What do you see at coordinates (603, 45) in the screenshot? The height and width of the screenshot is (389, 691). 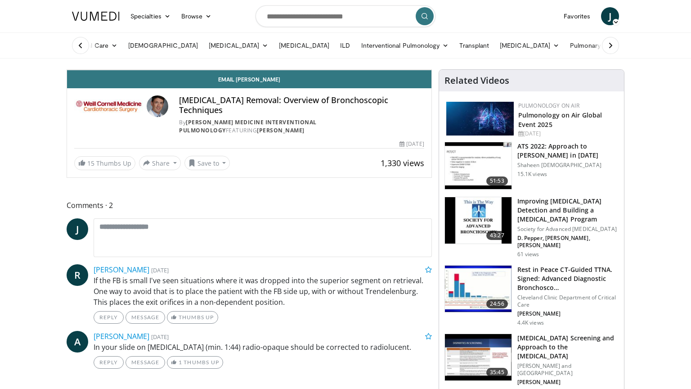 I see `a: Pulmonary Infection` at bounding box center [603, 45].